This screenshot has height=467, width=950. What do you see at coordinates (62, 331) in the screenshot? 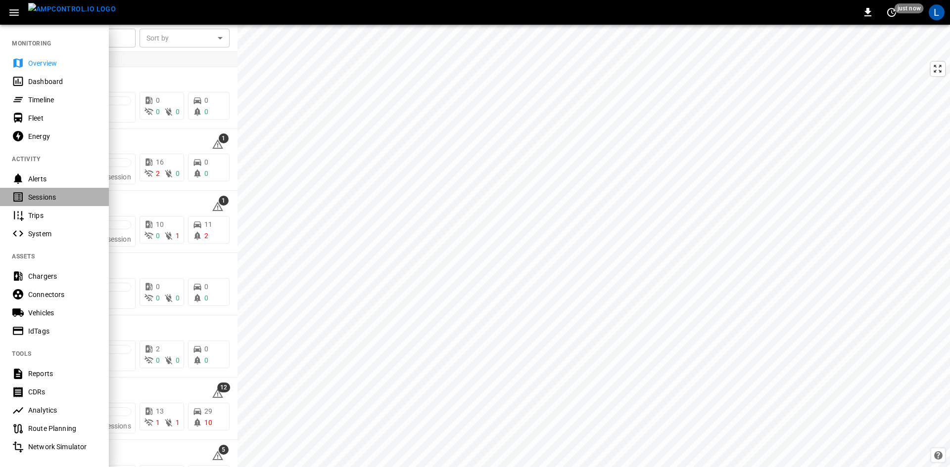
I see `div: IdTags` at bounding box center [62, 331].